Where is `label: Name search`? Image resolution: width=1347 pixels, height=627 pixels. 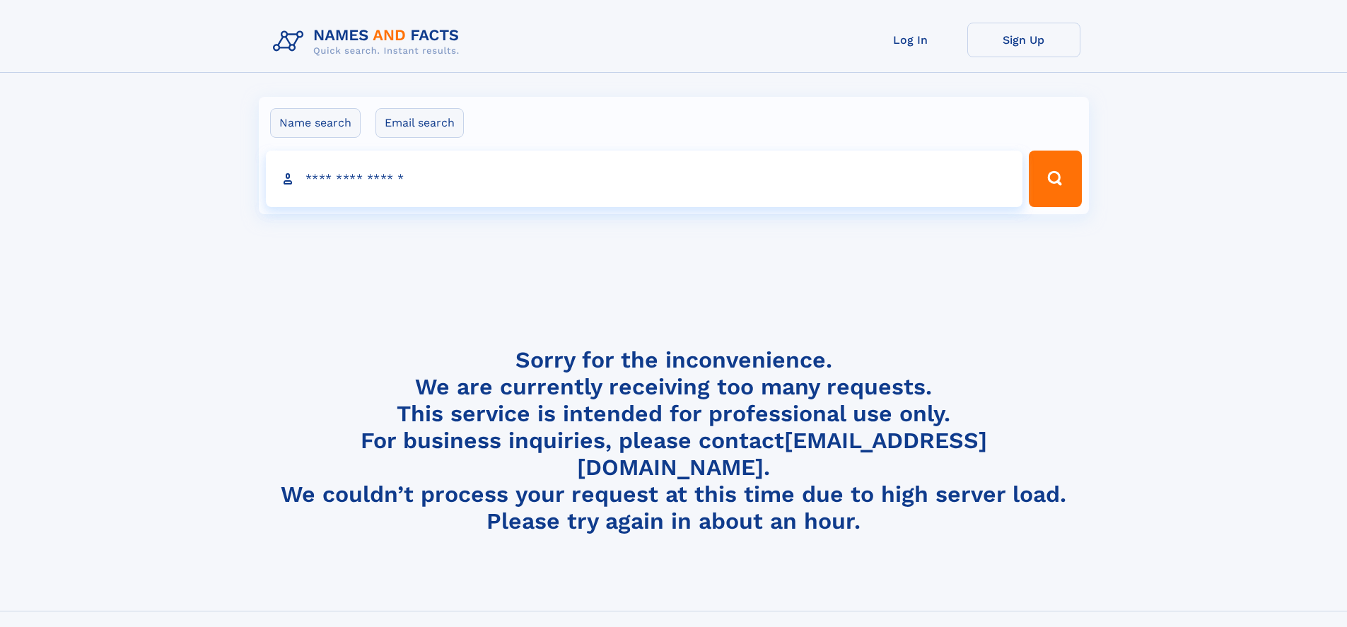 label: Name search is located at coordinates (315, 123).